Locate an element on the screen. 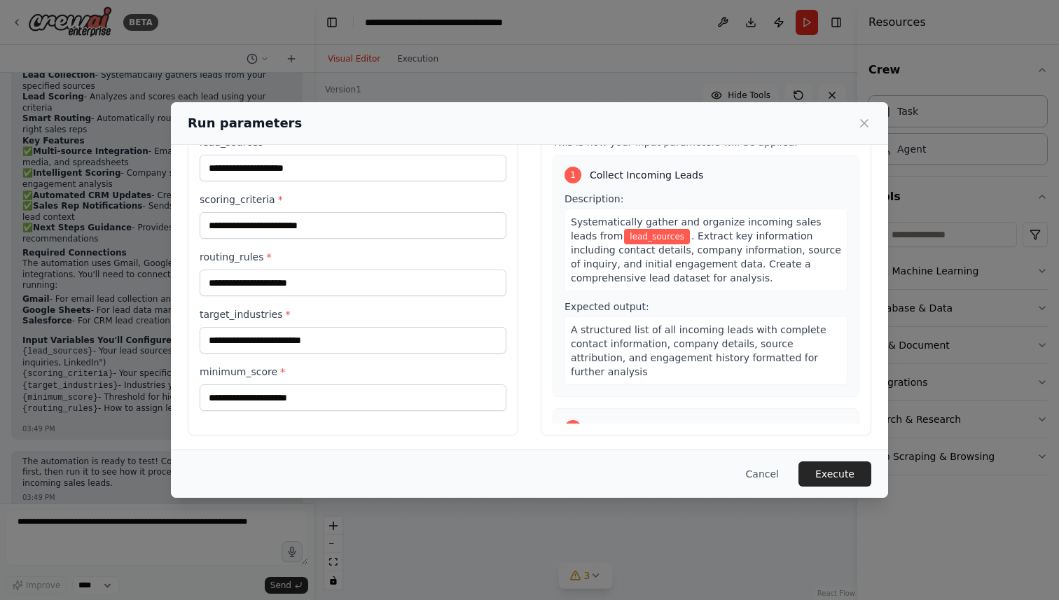  label: scoring_criteria is located at coordinates (353, 200).